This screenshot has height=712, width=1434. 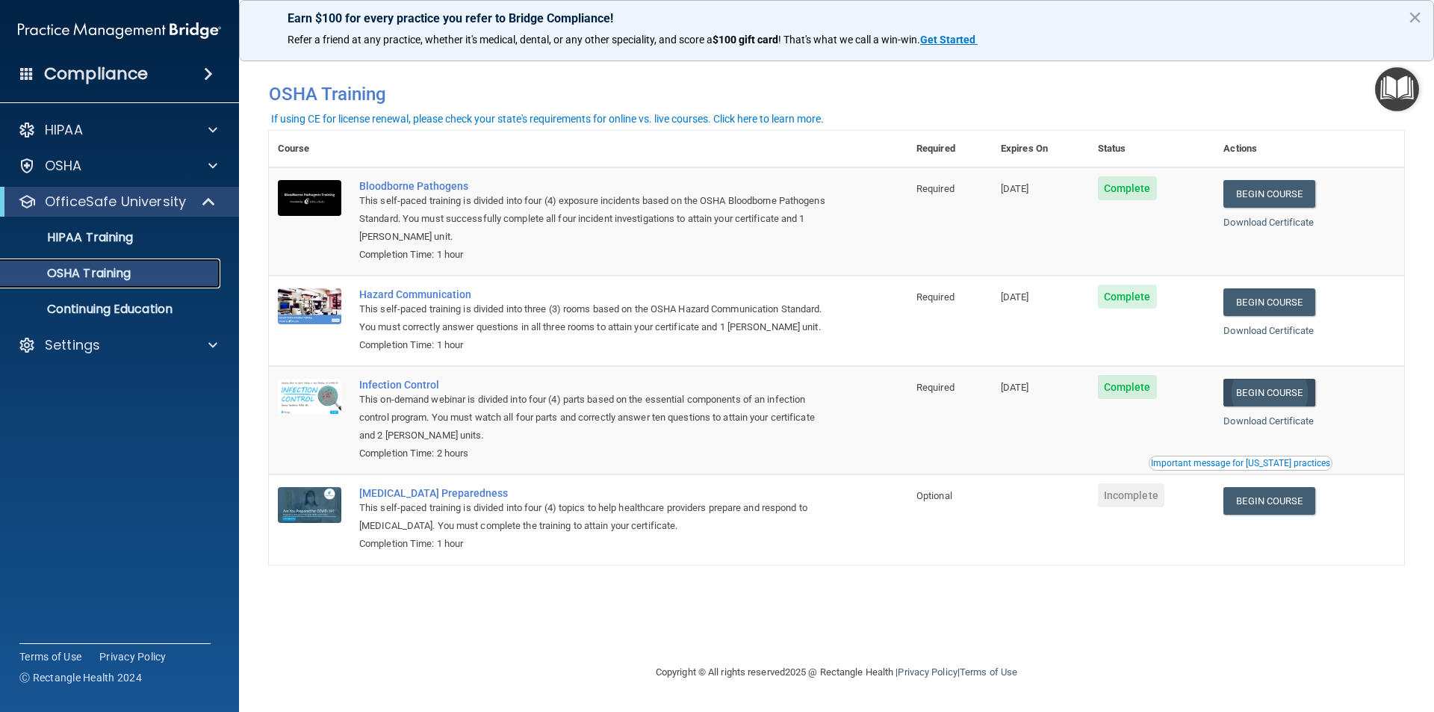 I want to click on div: This self-paced training is divided into four (4) topics to help healthcare providers prepare and..., so click(x=596, y=517).